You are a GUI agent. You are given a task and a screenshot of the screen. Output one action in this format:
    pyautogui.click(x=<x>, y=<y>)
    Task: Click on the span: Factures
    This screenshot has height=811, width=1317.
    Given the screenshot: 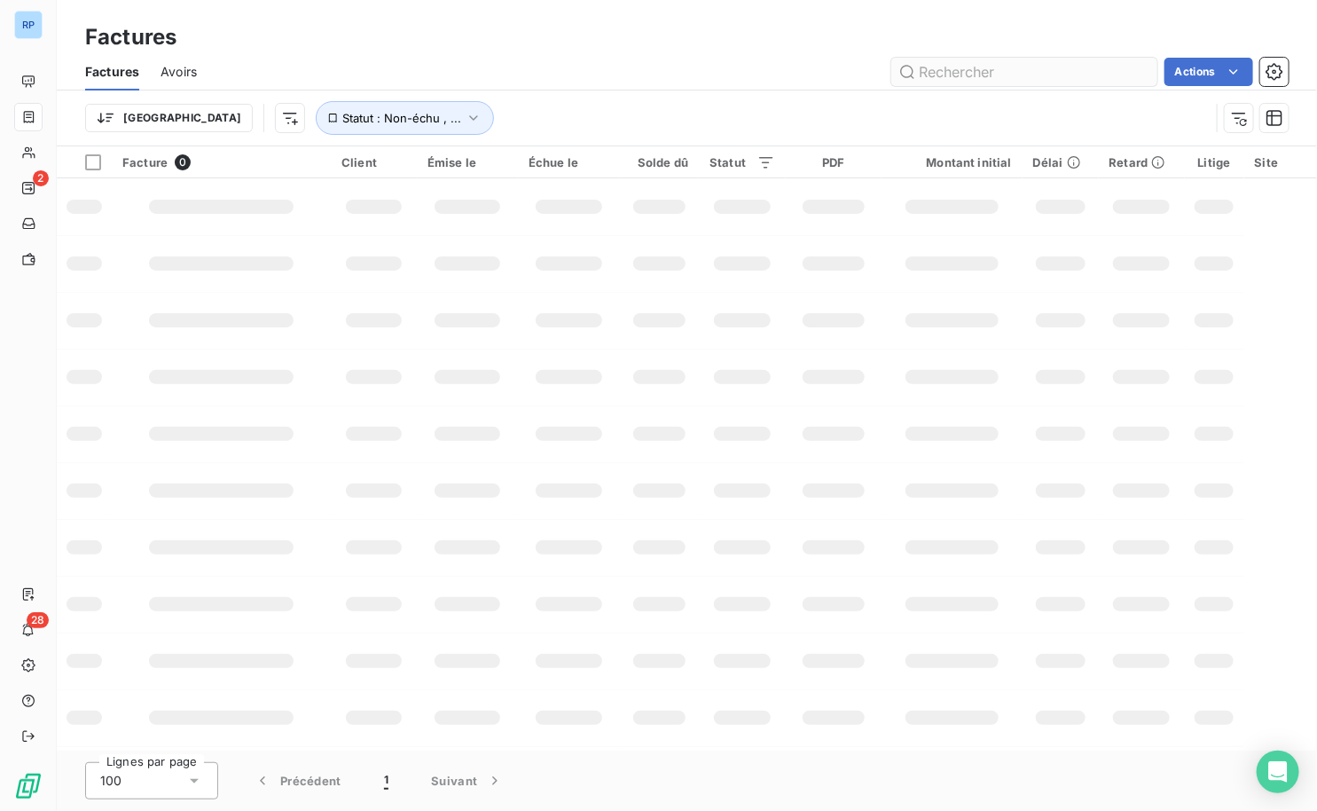 What is the action you would take?
    pyautogui.click(x=112, y=72)
    